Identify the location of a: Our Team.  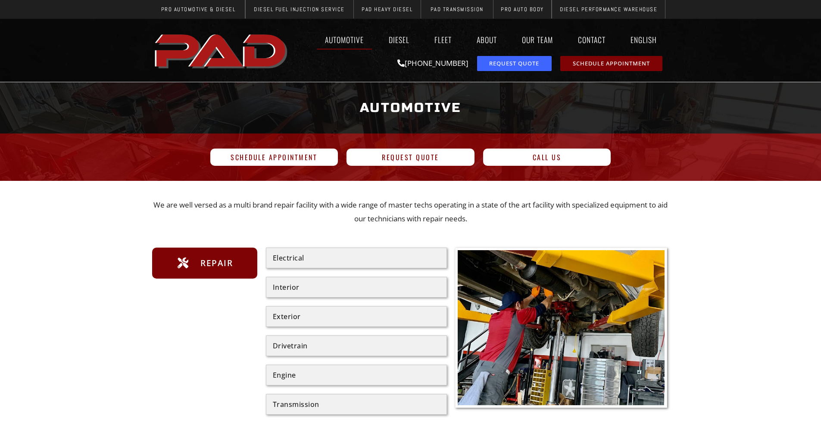
(538, 40).